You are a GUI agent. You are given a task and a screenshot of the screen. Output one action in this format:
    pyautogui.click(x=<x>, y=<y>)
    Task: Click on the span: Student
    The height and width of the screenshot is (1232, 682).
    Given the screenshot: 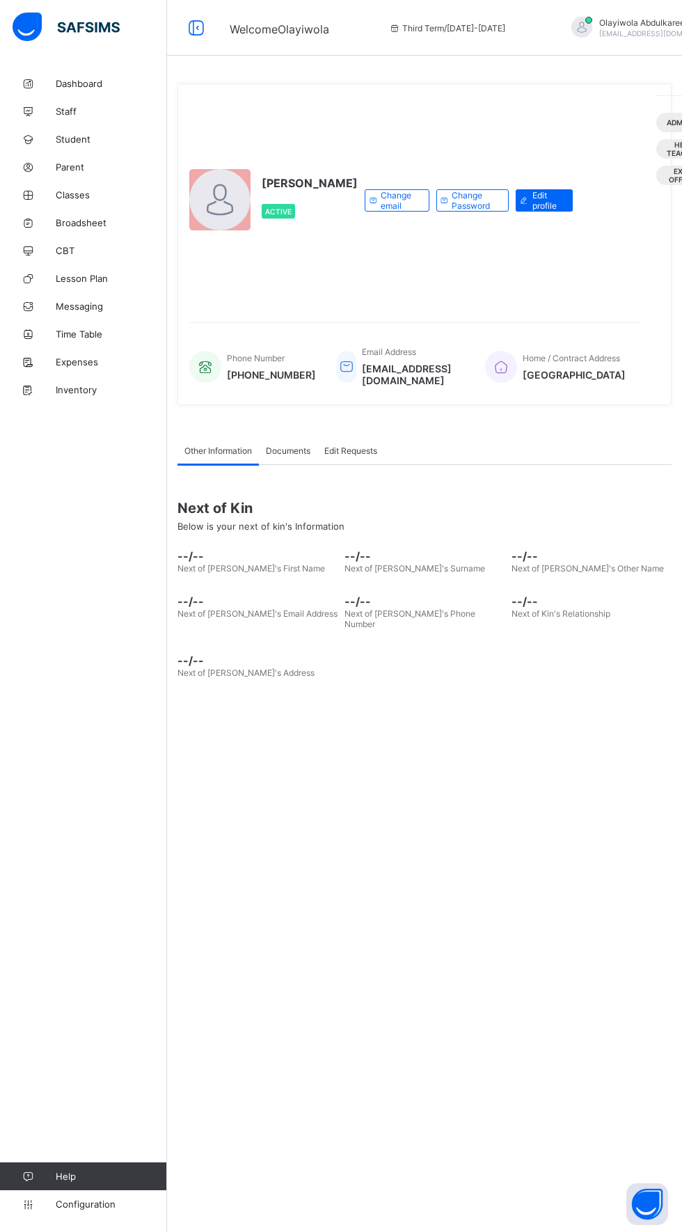 What is the action you would take?
    pyautogui.click(x=111, y=139)
    